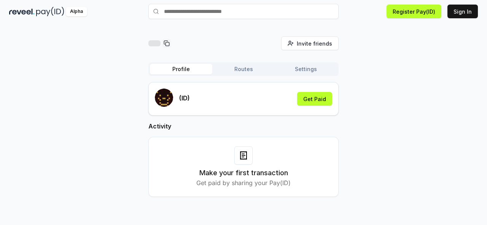 The height and width of the screenshot is (225, 487). What do you see at coordinates (50, 11) in the screenshot?
I see `img: pay_id` at bounding box center [50, 11].